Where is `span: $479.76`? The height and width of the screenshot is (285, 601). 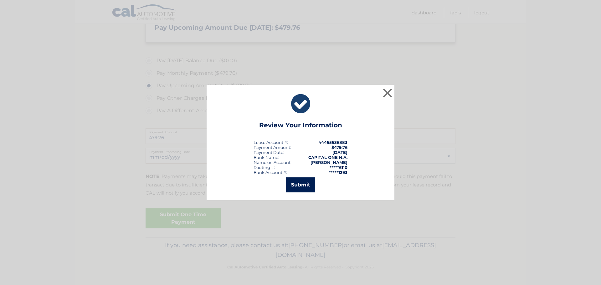
span: $479.76 is located at coordinates (340, 148).